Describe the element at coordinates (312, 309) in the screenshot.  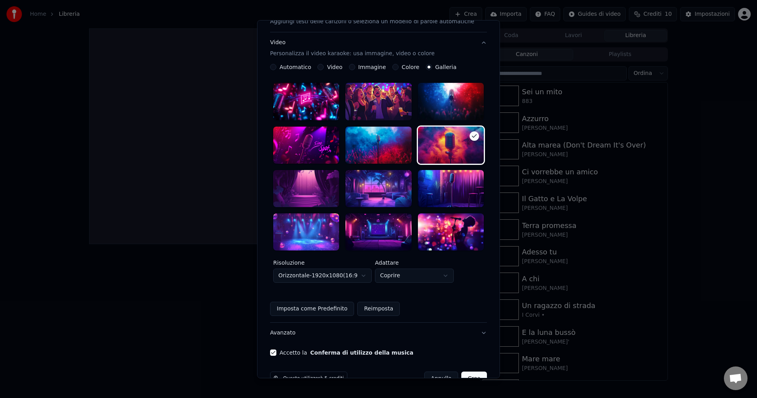
I see `button: Imposta come Predefinito` at that location.